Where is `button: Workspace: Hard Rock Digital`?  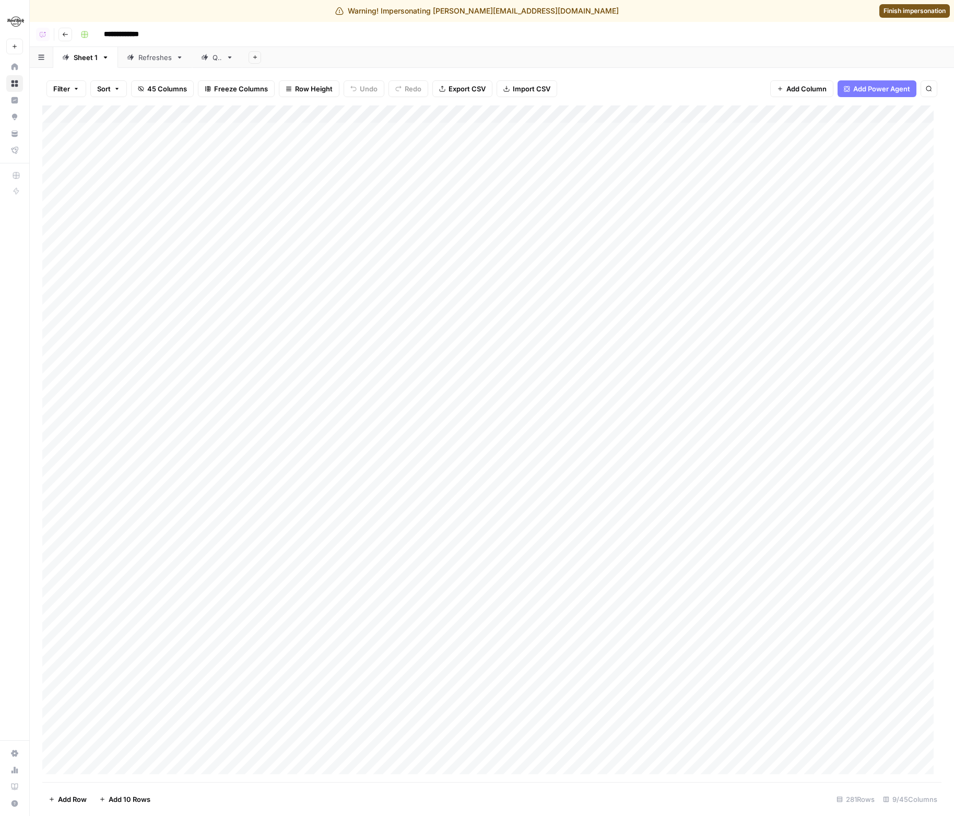
button: Workspace: Hard Rock Digital is located at coordinates (15, 21).